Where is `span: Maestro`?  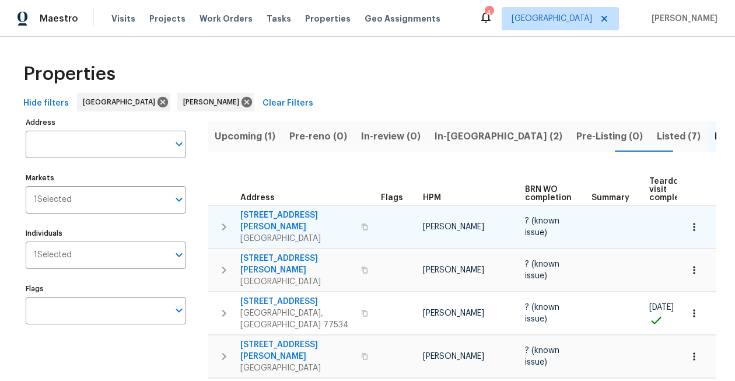
span: Maestro is located at coordinates (59, 19).